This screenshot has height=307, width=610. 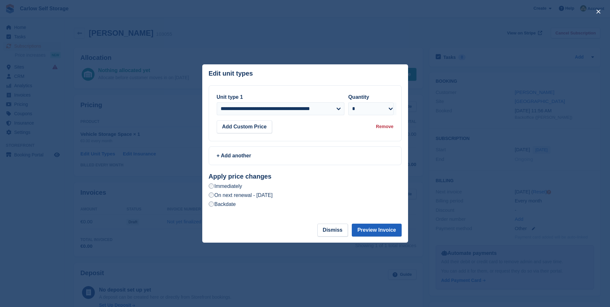 I want to click on div: Remove, so click(x=385, y=126).